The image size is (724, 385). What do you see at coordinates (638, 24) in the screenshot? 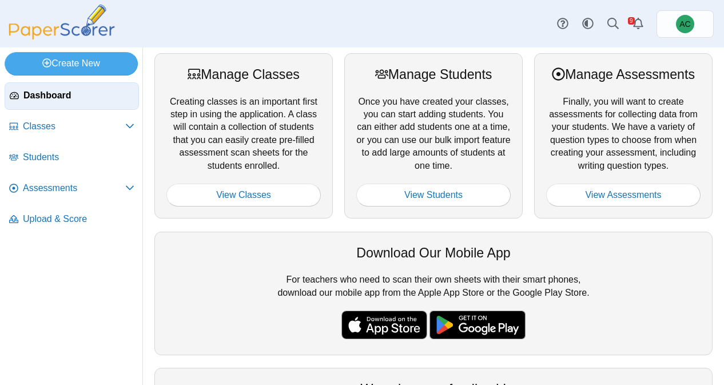
I see `a: Alerts` at bounding box center [638, 24].